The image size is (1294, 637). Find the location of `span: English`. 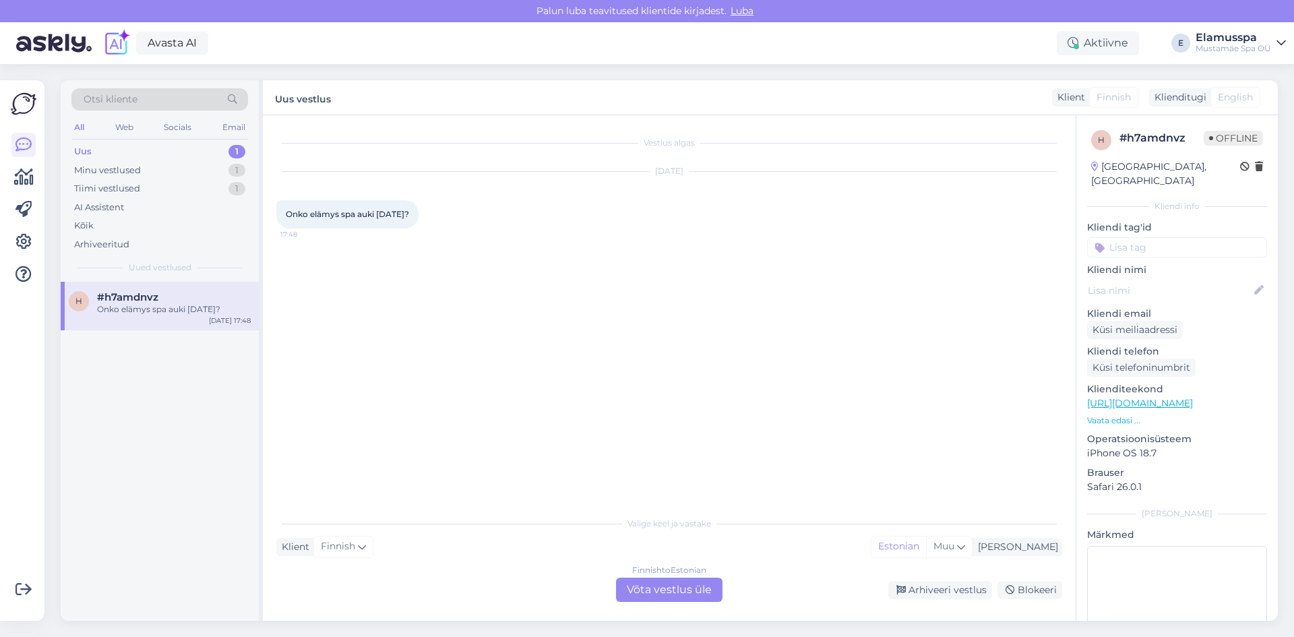

span: English is located at coordinates (1235, 97).